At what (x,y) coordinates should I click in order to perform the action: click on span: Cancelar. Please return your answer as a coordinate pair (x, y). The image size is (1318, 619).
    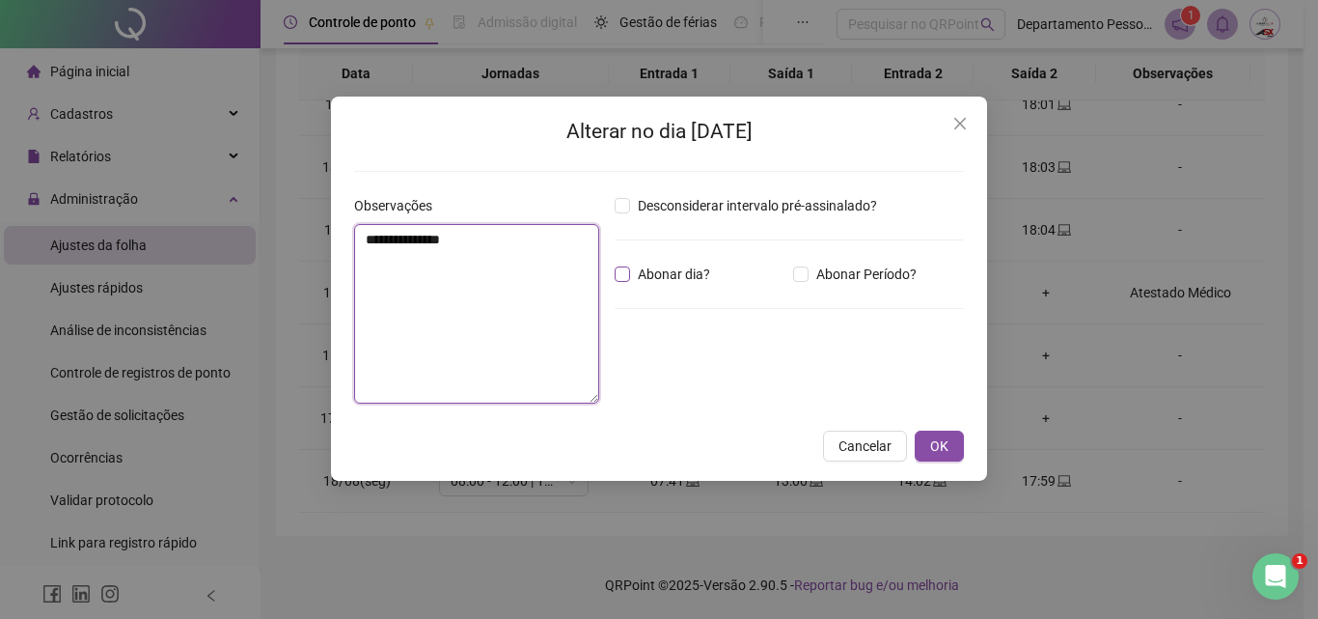
    Looking at the image, I should click on (865, 446).